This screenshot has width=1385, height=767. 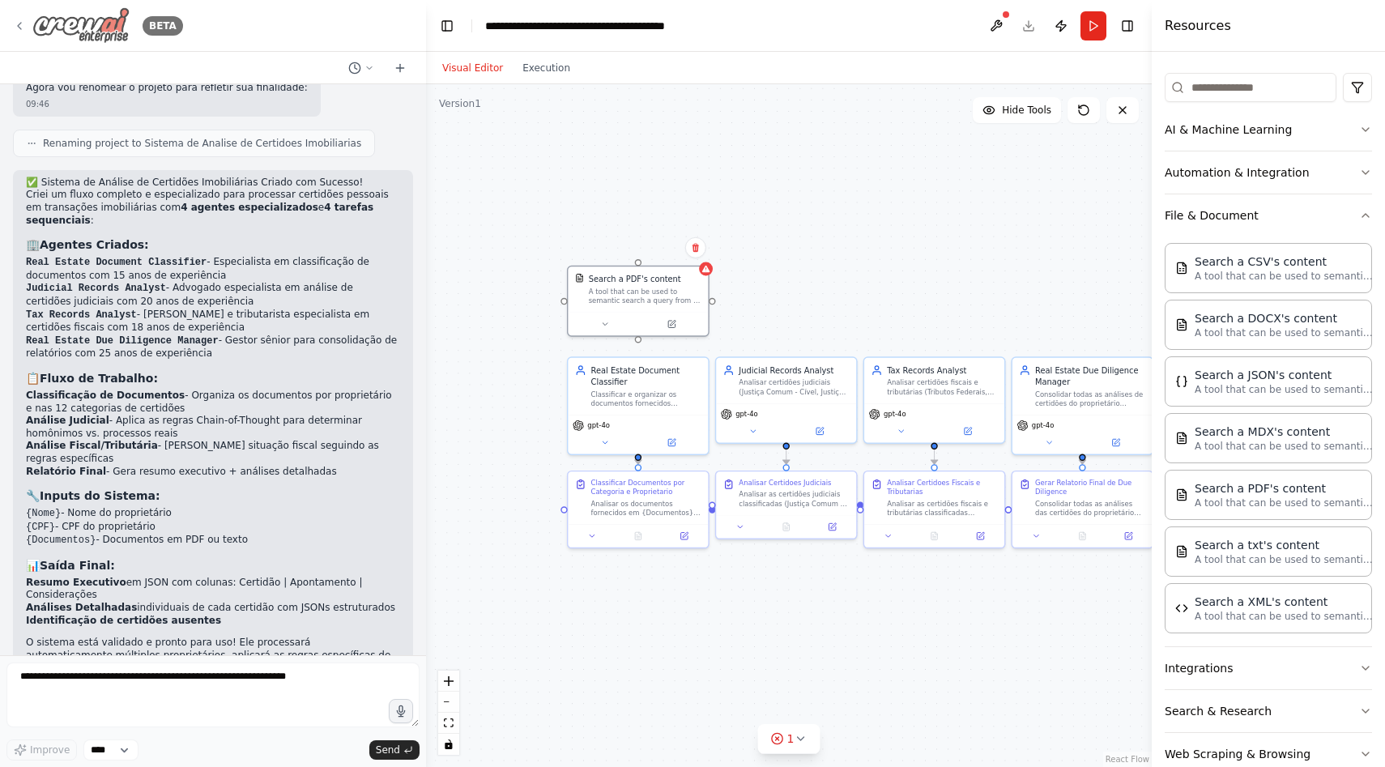 What do you see at coordinates (213, 295) in the screenshot?
I see `li: - Advogado especialista em análise de certidões judiciais com 20 anos de experiência` at bounding box center [213, 295].